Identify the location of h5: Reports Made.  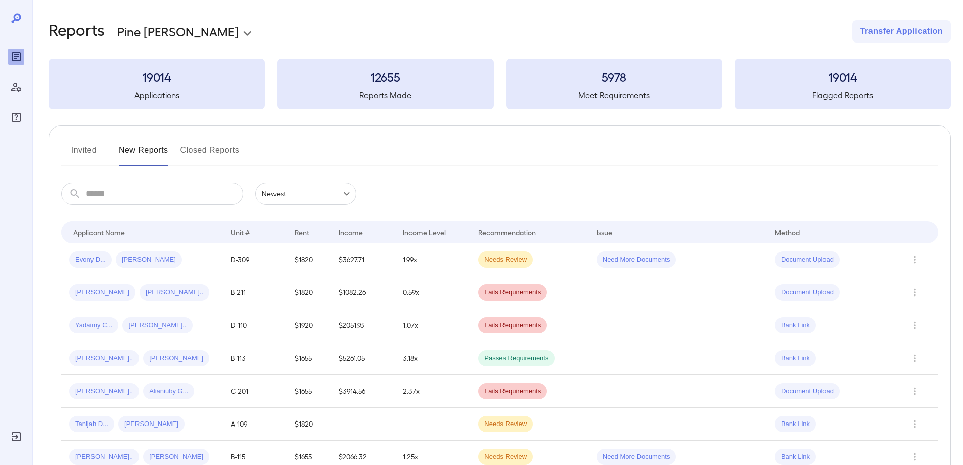
(385, 95).